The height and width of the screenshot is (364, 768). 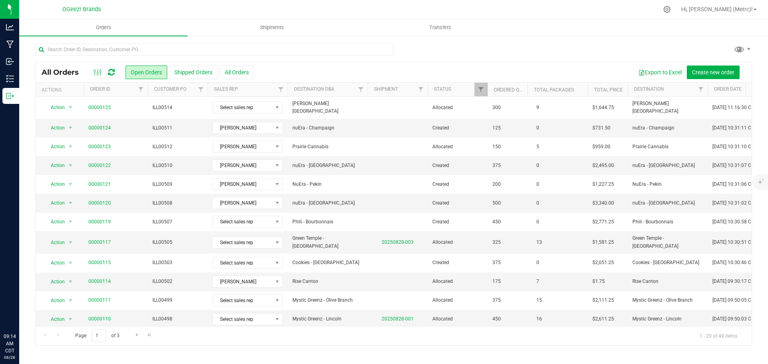 What do you see at coordinates (667, 300) in the screenshot?
I see `span: Mystic Greenz - Olive Branch` at bounding box center [667, 300].